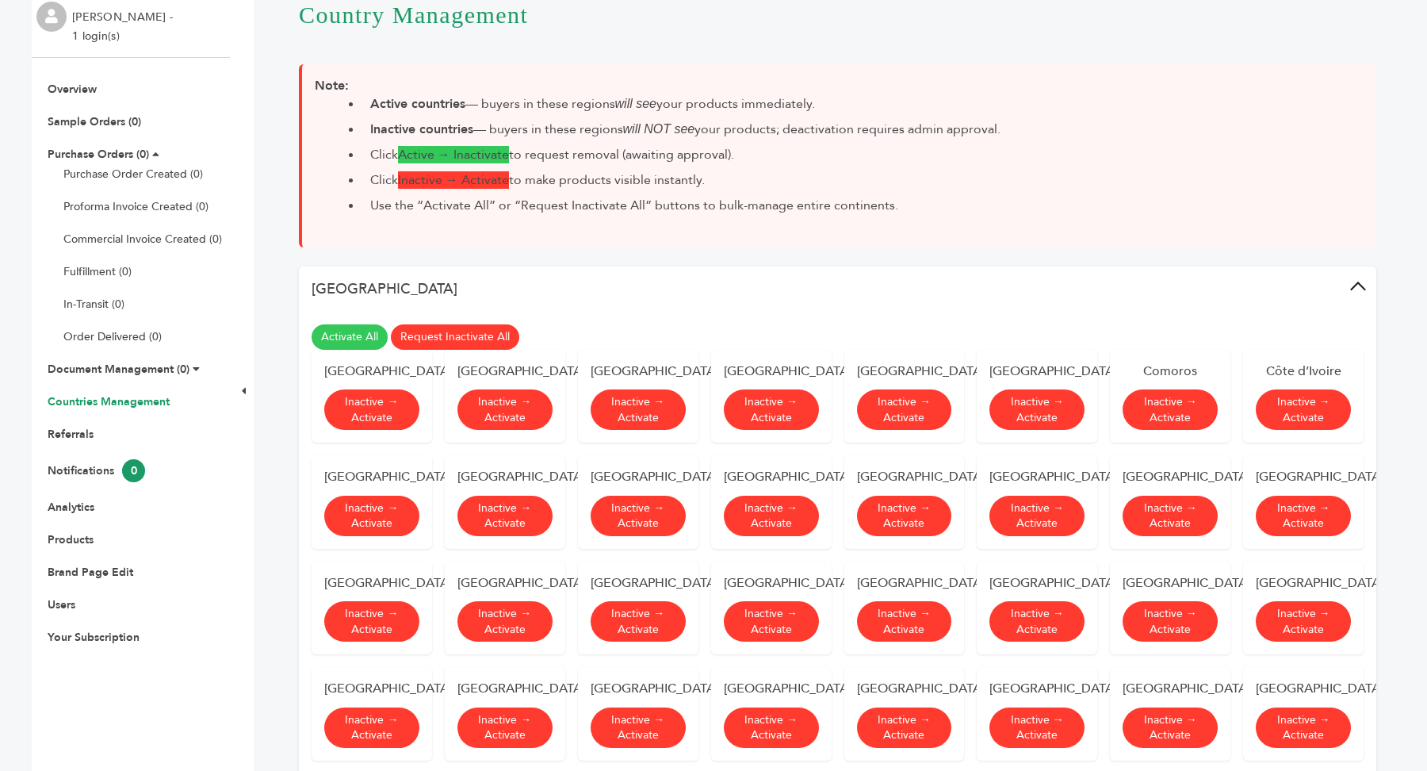 The height and width of the screenshot is (771, 1427). What do you see at coordinates (1170, 371) in the screenshot?
I see `div: Comoros` at bounding box center [1170, 371].